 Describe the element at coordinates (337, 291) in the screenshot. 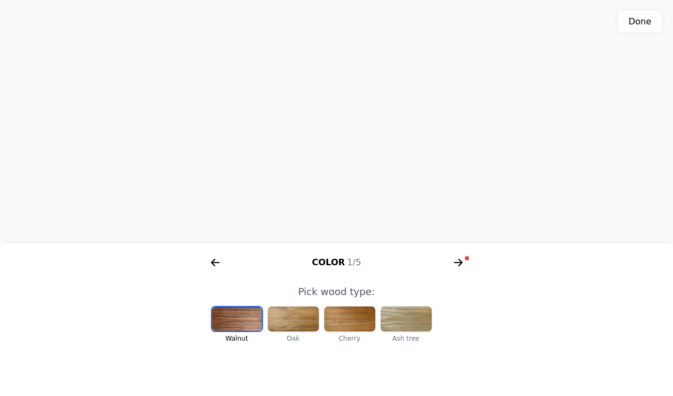

I see `span: Pick wood type:` at that location.